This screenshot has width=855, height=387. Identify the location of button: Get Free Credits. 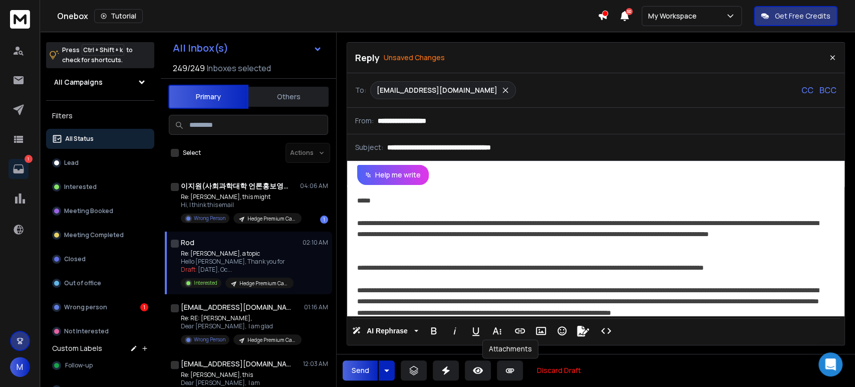
(796, 16).